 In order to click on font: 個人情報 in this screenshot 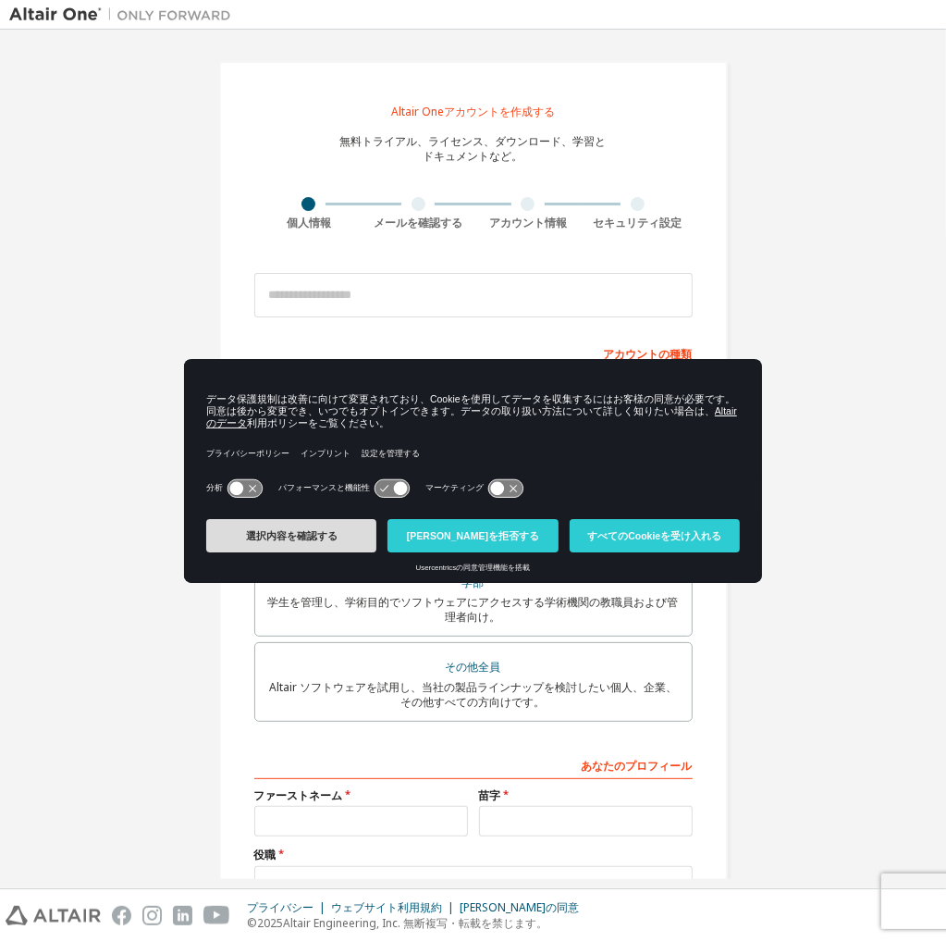, I will do `click(309, 222)`.